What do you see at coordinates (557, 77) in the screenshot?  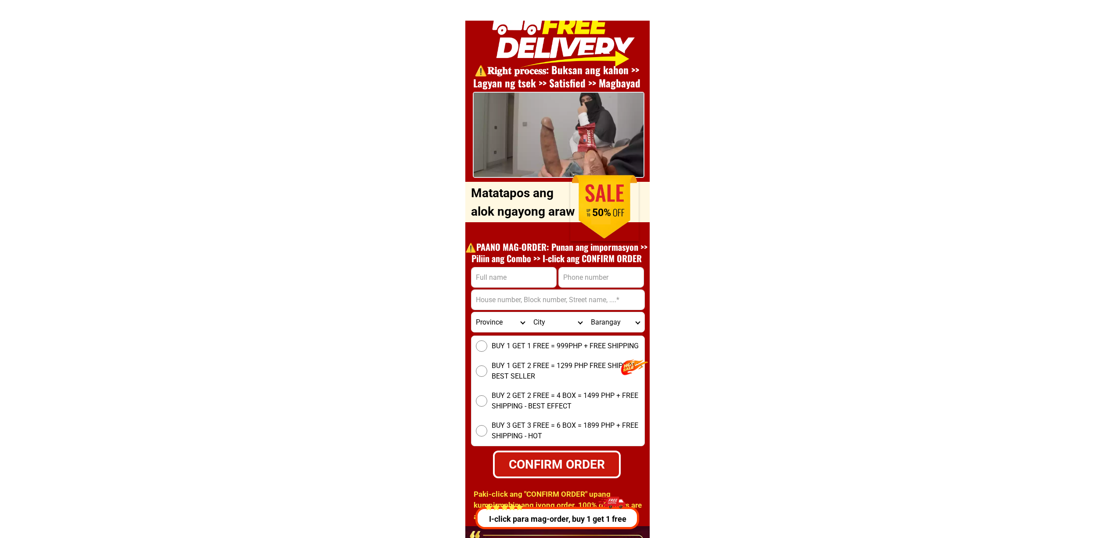 I see `h1: ⚠️️𝐑𝐢𝐠𝐡𝐭 𝐩𝐫𝐨𝐜𝐞𝐬𝐬: Buksan ang kahon >> Lagyan ng tsek >> Satisfied >> Magbayad` at bounding box center [557, 77].